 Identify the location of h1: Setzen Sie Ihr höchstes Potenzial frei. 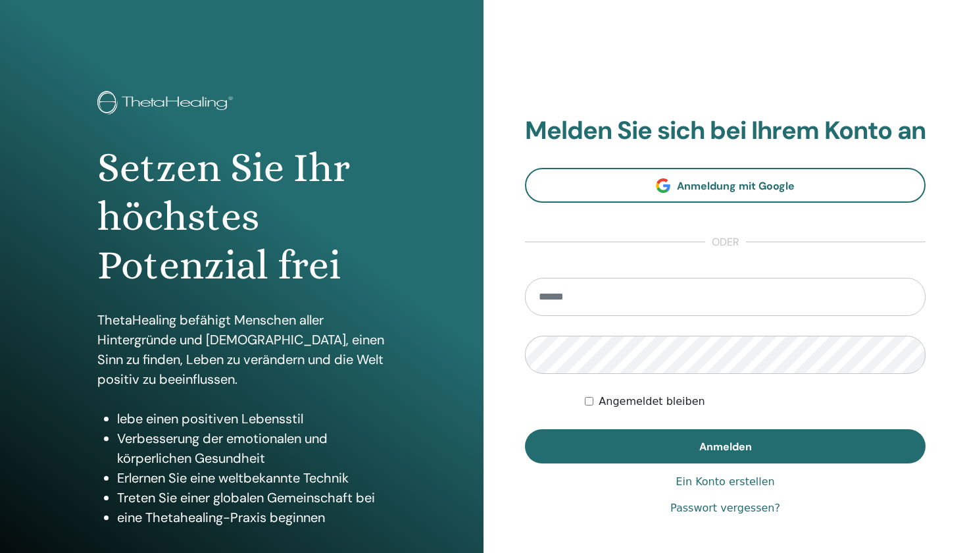
(242, 216).